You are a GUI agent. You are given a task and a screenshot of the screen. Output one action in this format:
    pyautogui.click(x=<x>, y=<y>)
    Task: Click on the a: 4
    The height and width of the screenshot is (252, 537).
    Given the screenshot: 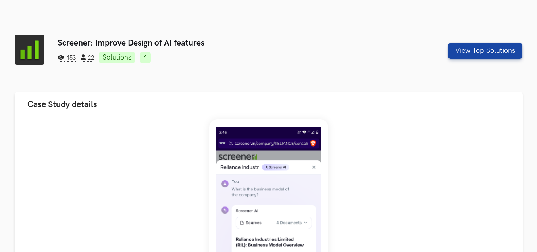 What is the action you would take?
    pyautogui.click(x=145, y=58)
    